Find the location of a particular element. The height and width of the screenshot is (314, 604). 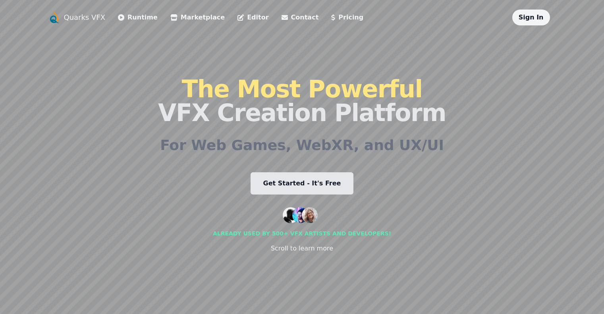

img: customer 3 is located at coordinates (310, 215).